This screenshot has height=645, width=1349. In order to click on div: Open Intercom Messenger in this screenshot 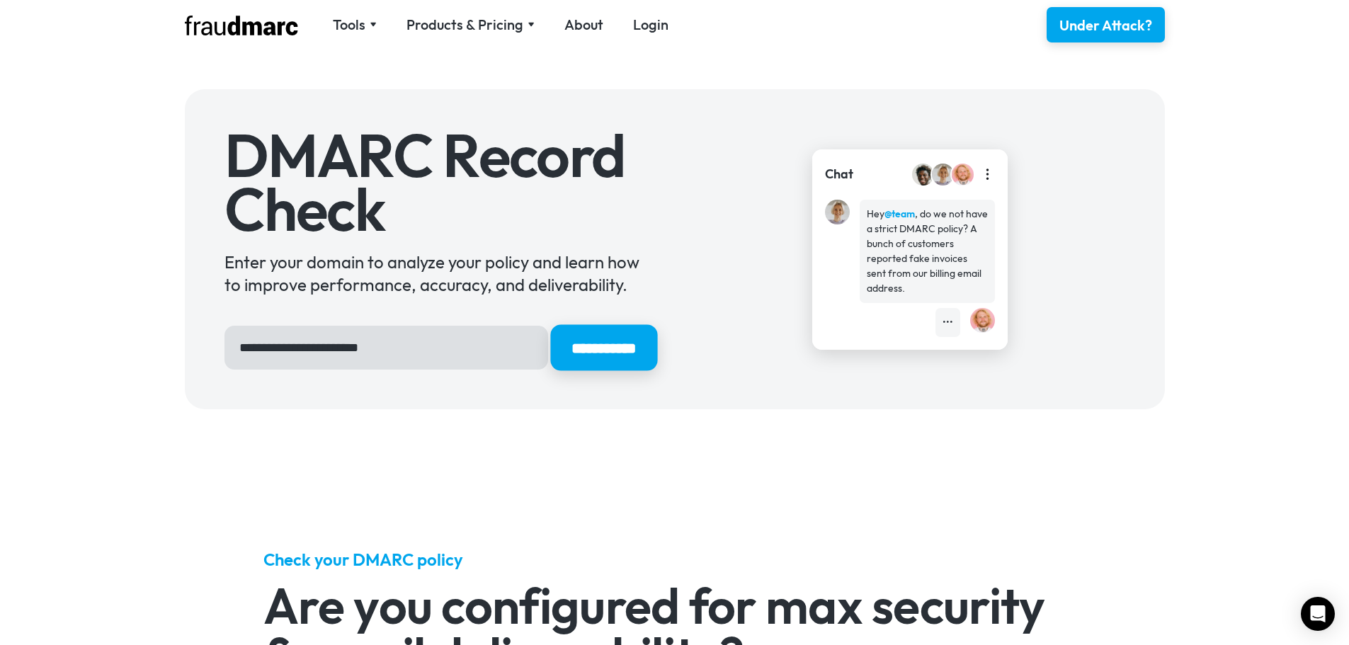, I will do `click(1318, 614)`.